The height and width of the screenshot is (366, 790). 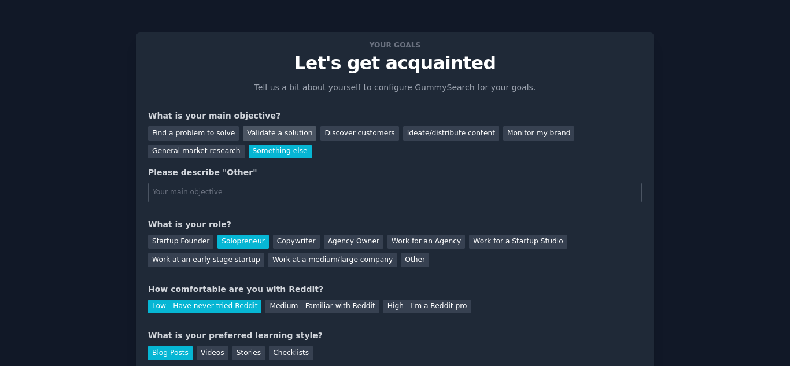 What do you see at coordinates (395, 116) in the screenshot?
I see `div: What is your main objective?` at bounding box center [395, 116].